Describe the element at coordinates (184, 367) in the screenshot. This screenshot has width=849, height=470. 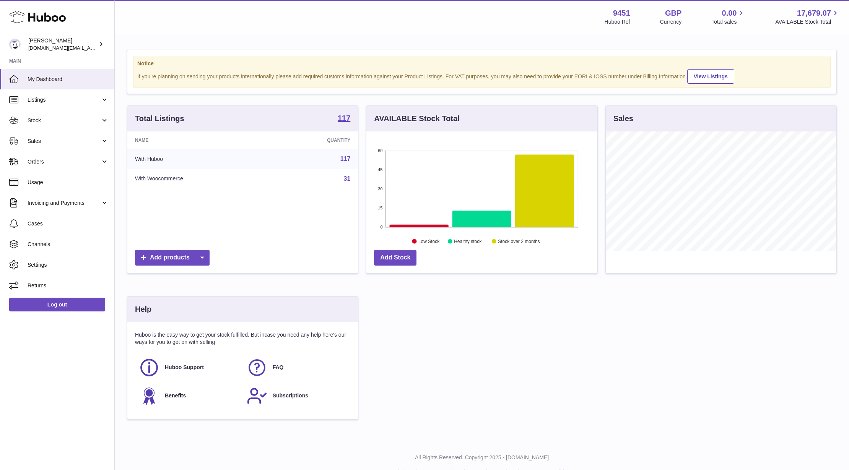
I see `span: Huboo Support` at that location.